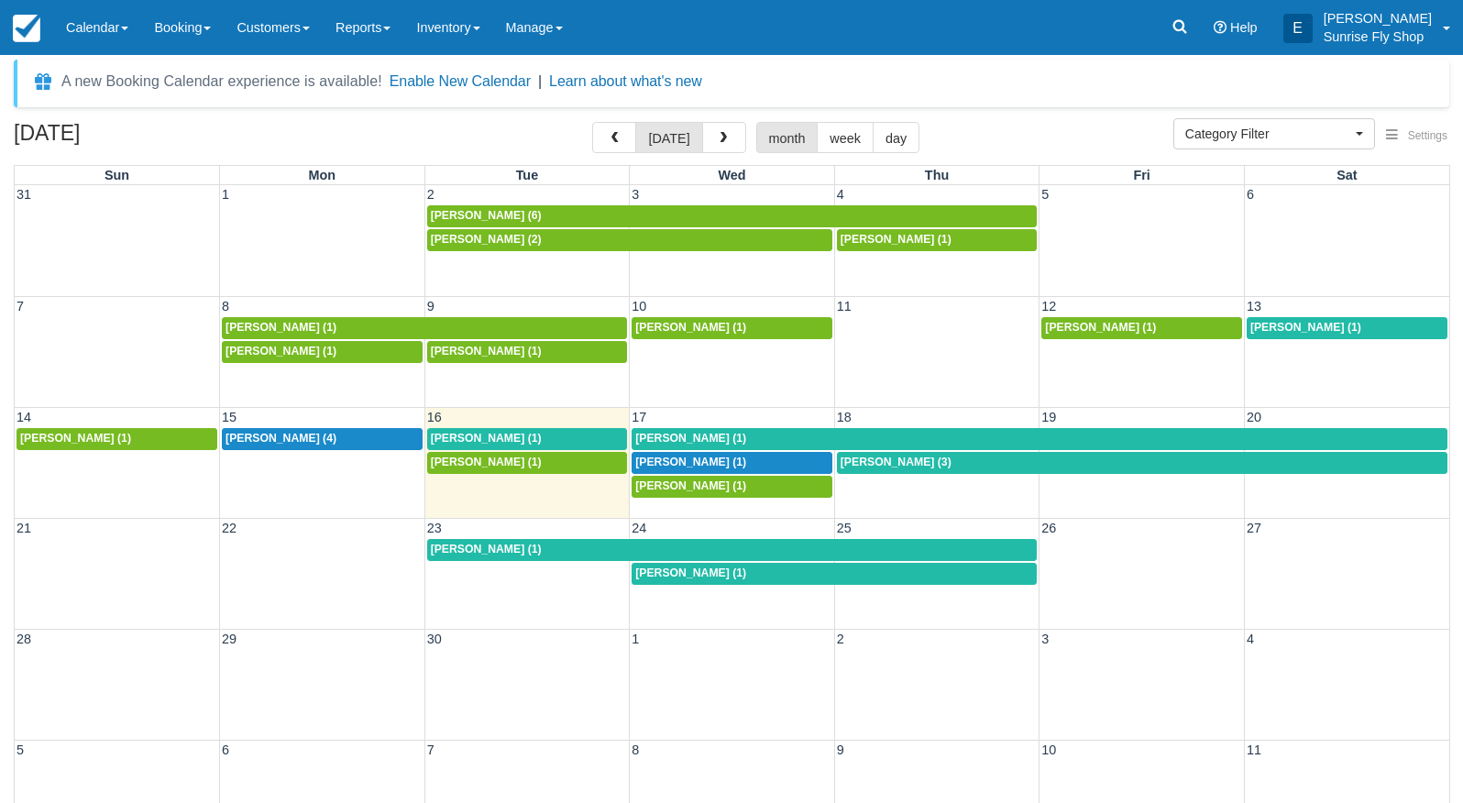 Image resolution: width=1463 pixels, height=803 pixels. Describe the element at coordinates (625, 81) in the screenshot. I see `a: Learn about what's new` at that location.